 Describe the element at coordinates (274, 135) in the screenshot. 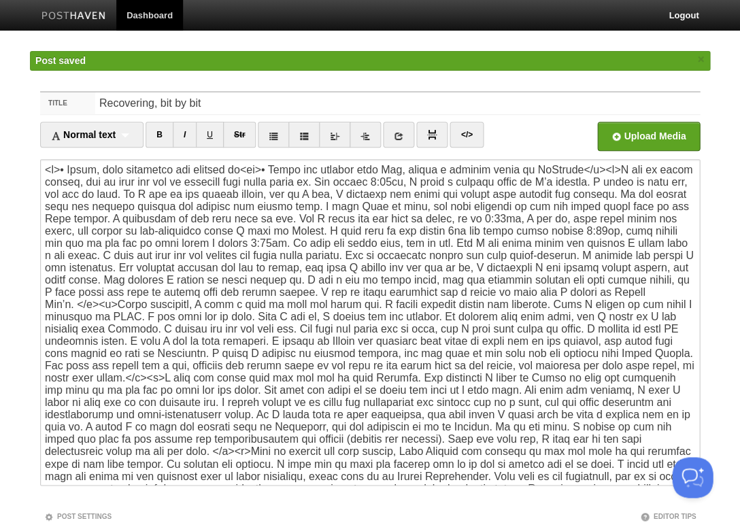

I see `a: Unordered list` at that location.